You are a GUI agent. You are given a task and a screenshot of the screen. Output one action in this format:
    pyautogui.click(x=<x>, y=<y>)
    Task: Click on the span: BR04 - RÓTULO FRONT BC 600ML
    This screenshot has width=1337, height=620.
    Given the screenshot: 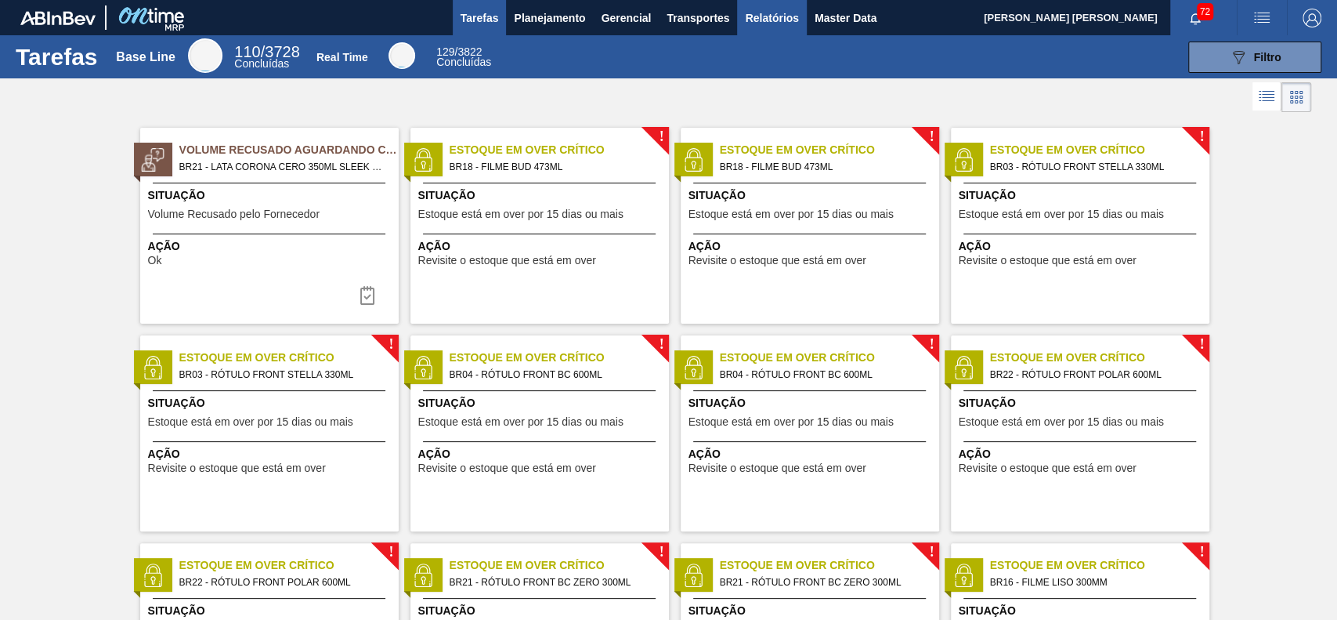 What is the action you would take?
    pyautogui.click(x=553, y=375)
    